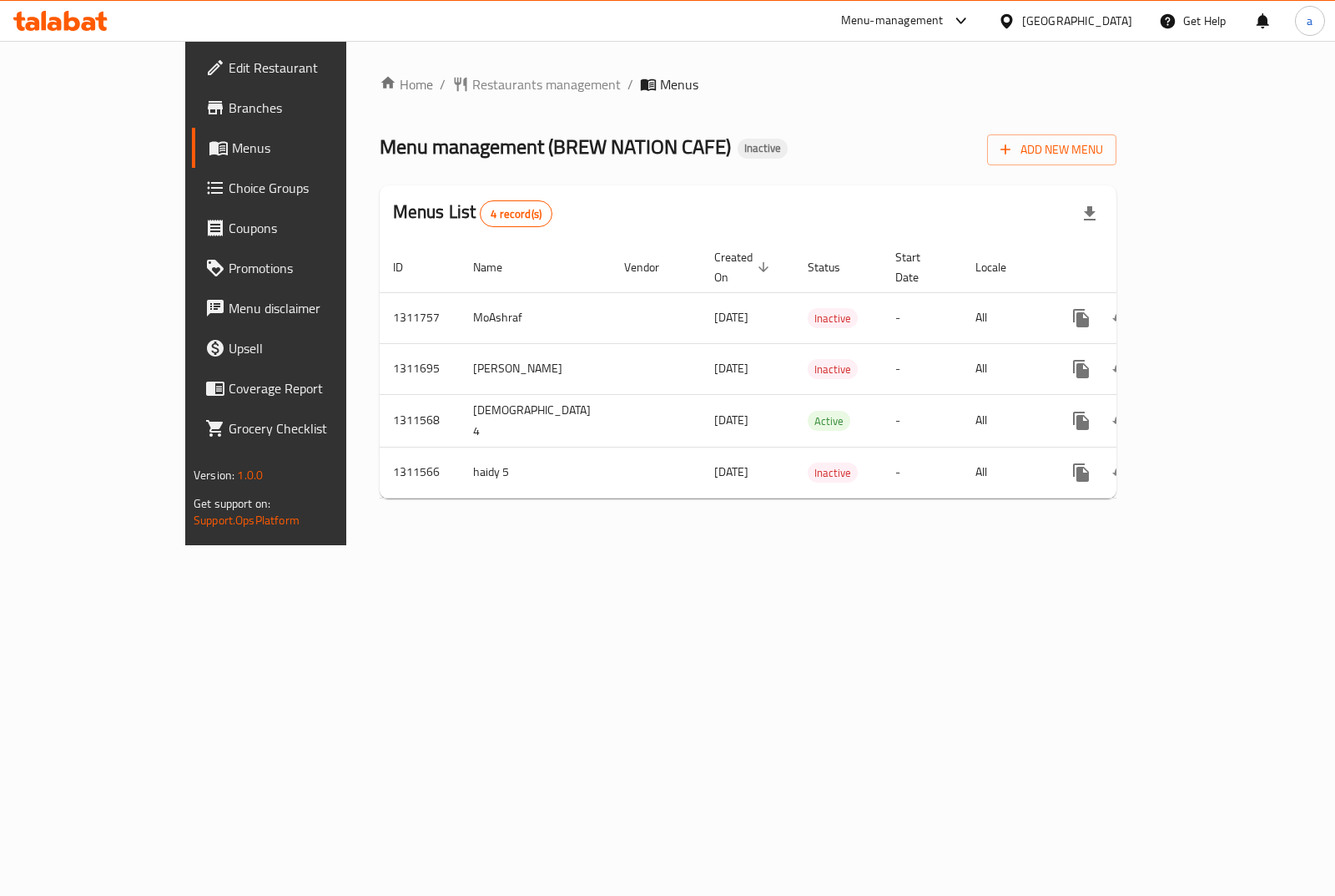  Describe the element at coordinates (232, 504) in the screenshot. I see `span: Get support on:` at that location.